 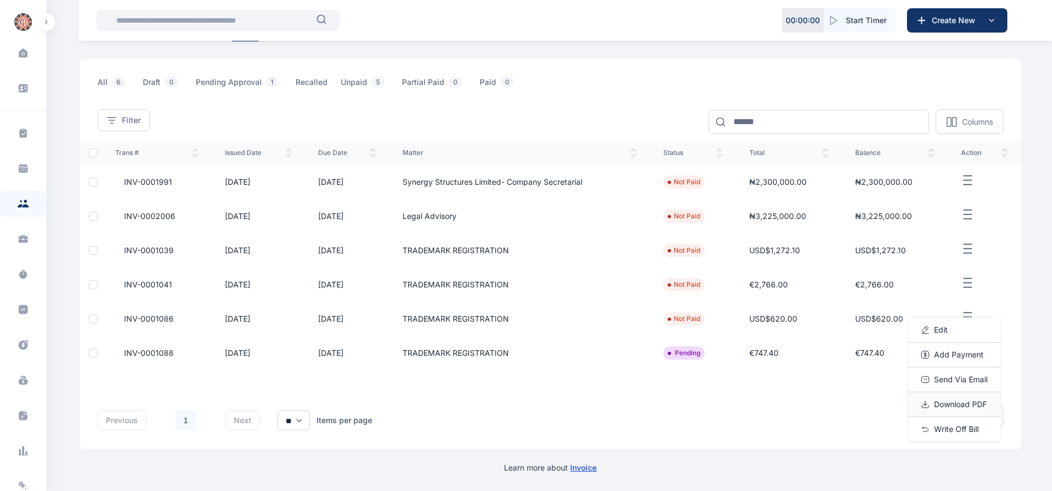 I want to click on button: Create New, so click(x=957, y=20).